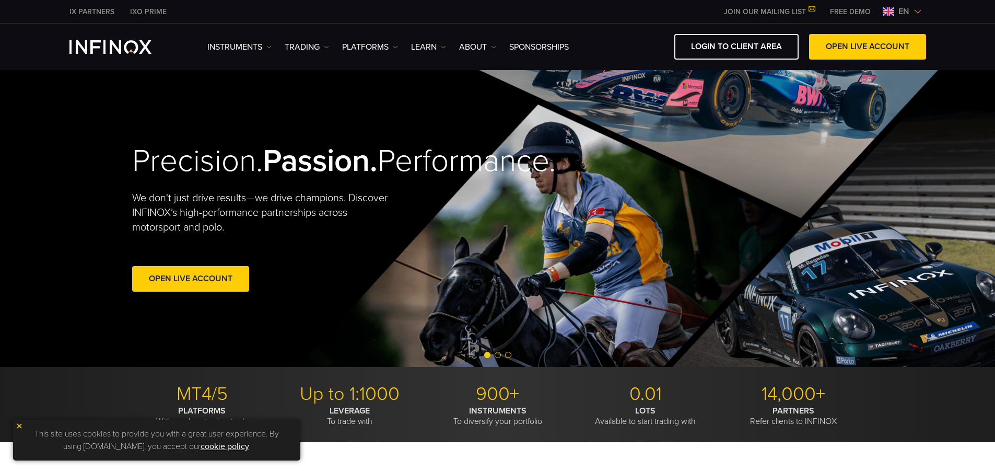 Image resolution: width=995 pixels, height=471 pixels. I want to click on strong: INSTRUMENTS, so click(498, 411).